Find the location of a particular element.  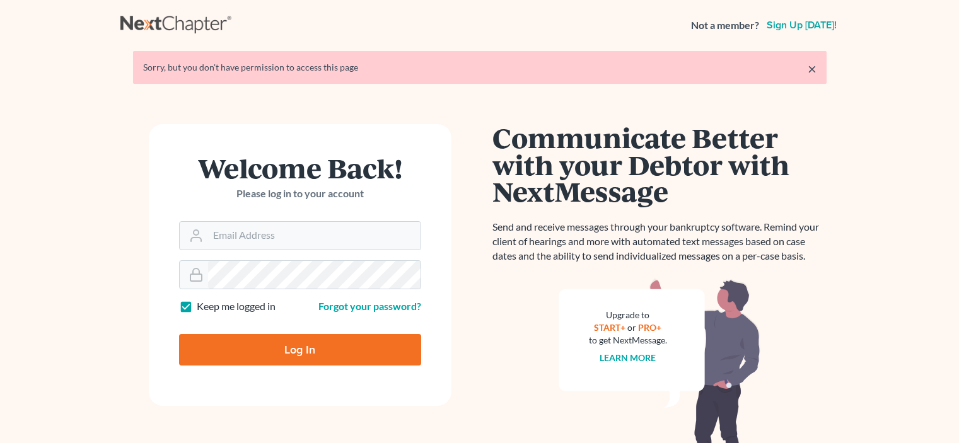

input: Email Address is located at coordinates (314, 236).